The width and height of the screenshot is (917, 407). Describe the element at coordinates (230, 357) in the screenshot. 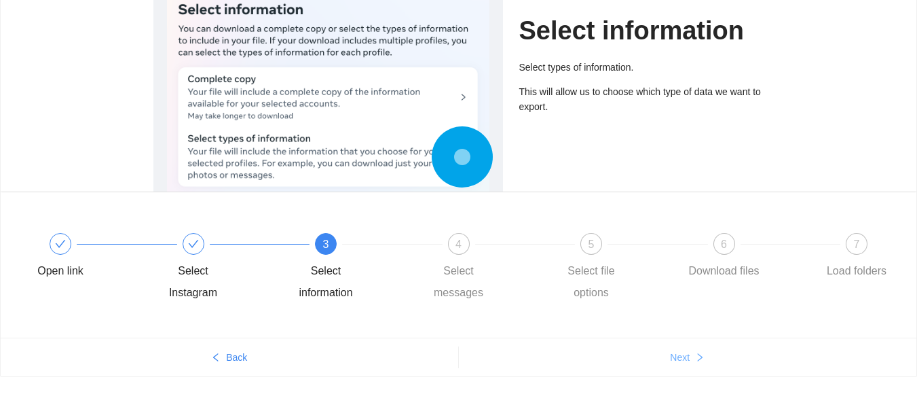

I see `button: leftBack` at that location.